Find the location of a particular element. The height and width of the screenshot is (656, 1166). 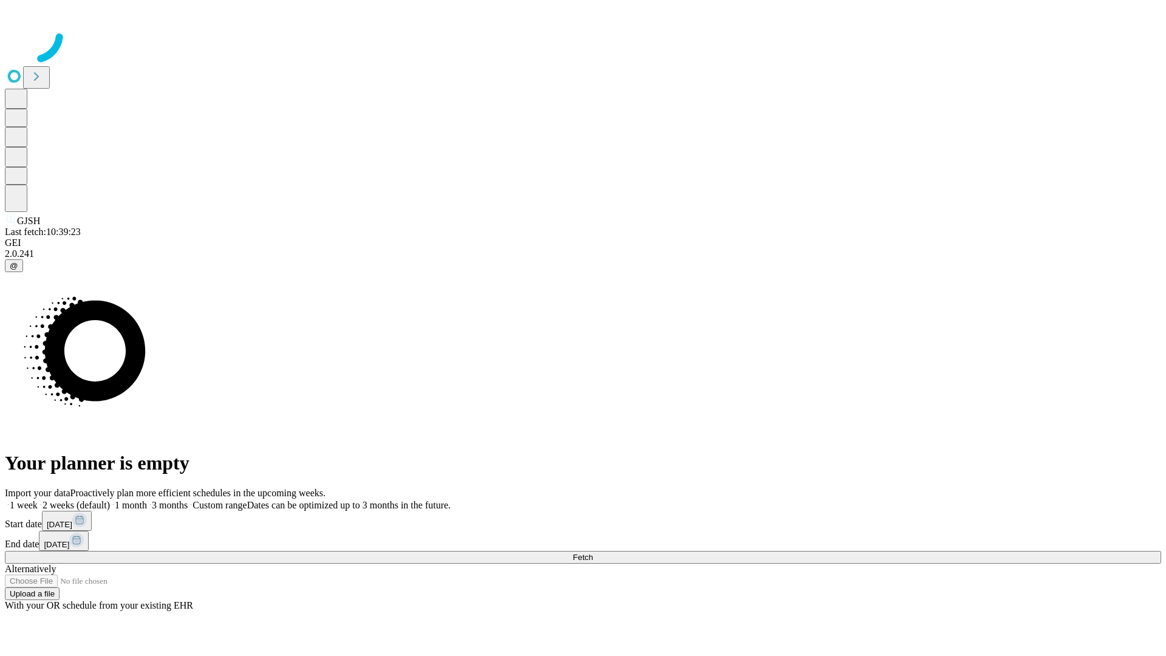

span: 2 weeks (default) is located at coordinates (76, 505).